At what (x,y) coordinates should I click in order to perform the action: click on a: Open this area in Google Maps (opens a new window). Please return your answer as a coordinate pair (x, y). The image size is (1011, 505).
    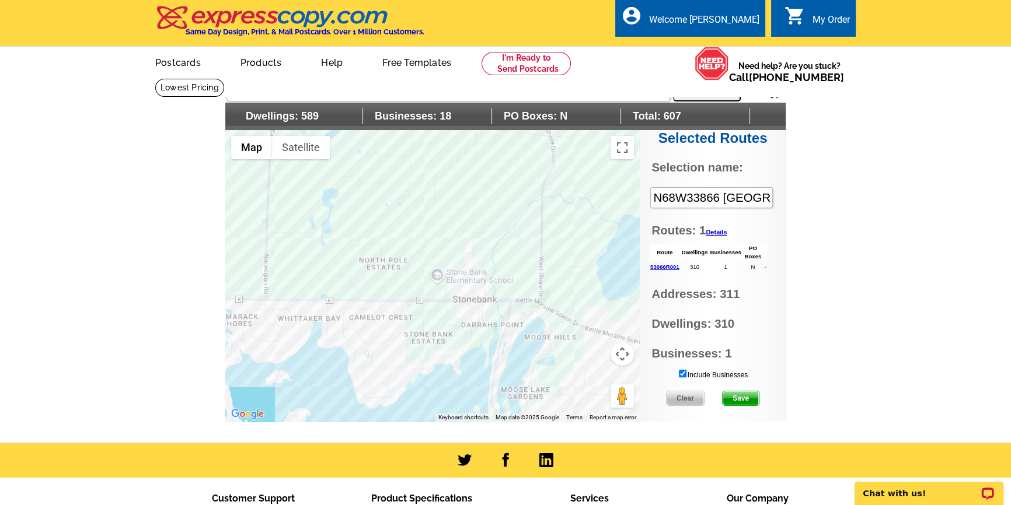
    Looking at the image, I should click on (247, 414).